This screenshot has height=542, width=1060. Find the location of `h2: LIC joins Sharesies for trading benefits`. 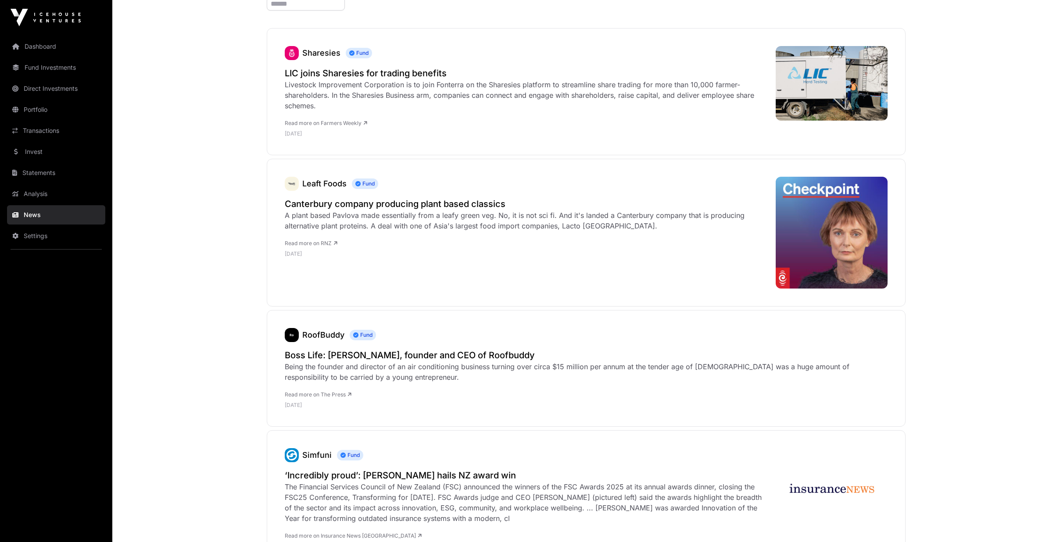

h2: LIC joins Sharesies for trading benefits is located at coordinates (525, 73).